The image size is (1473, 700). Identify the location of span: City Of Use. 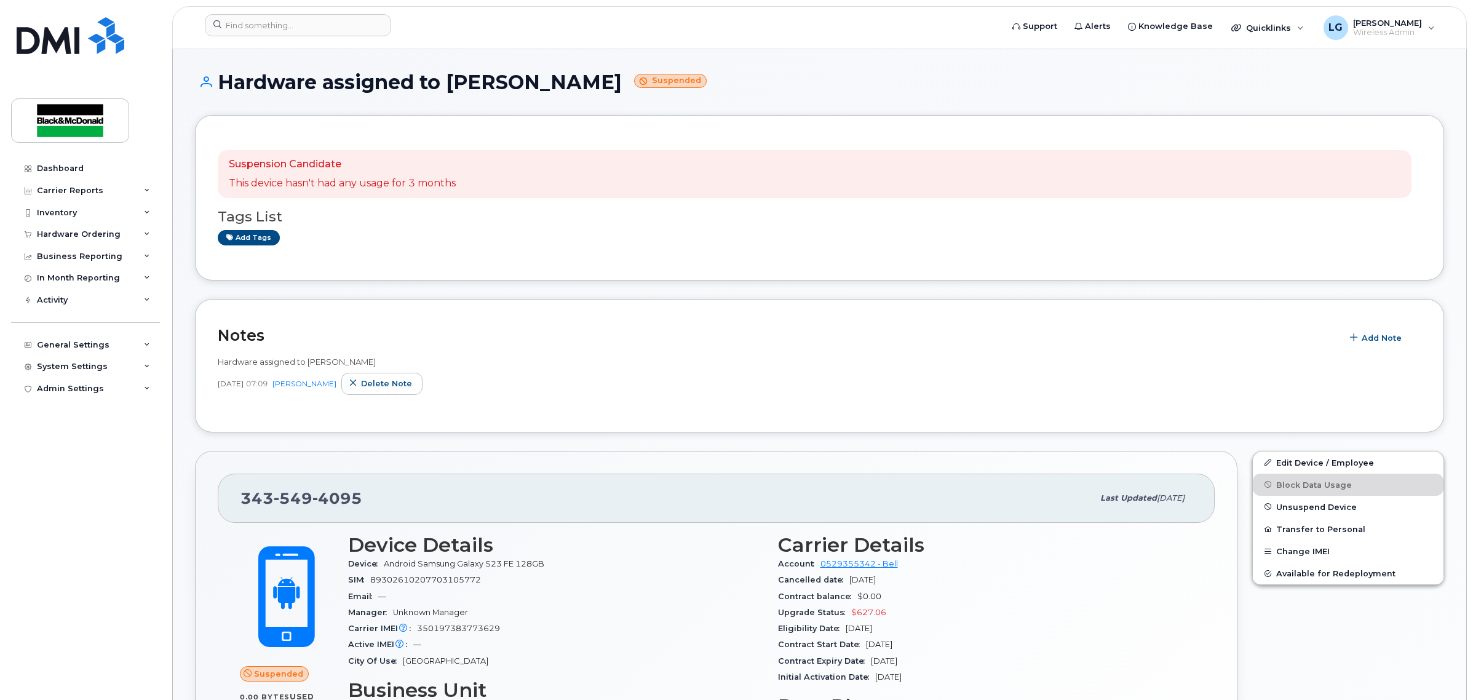
(375, 661).